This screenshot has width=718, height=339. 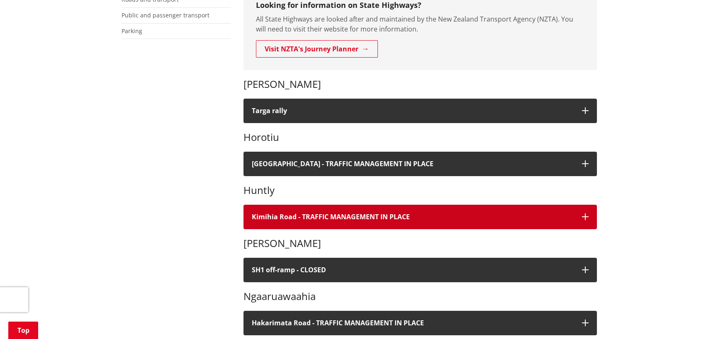 What do you see at coordinates (413, 323) in the screenshot?
I see `h4: Hakarimata Road - TRAFFIC MANAGEMENT IN PLACE` at bounding box center [413, 323].